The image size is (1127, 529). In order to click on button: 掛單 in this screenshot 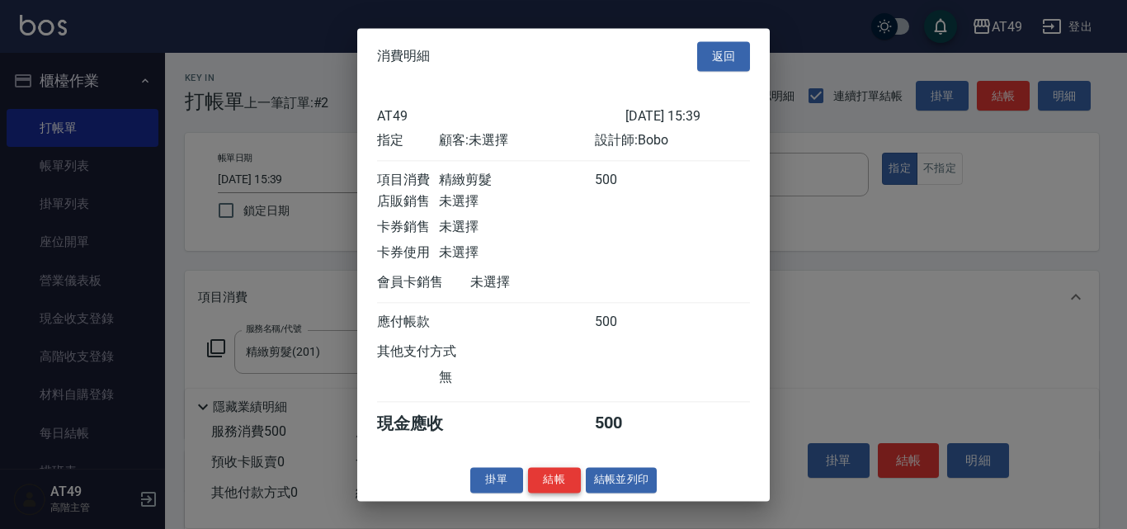, I will do `click(497, 479)`.